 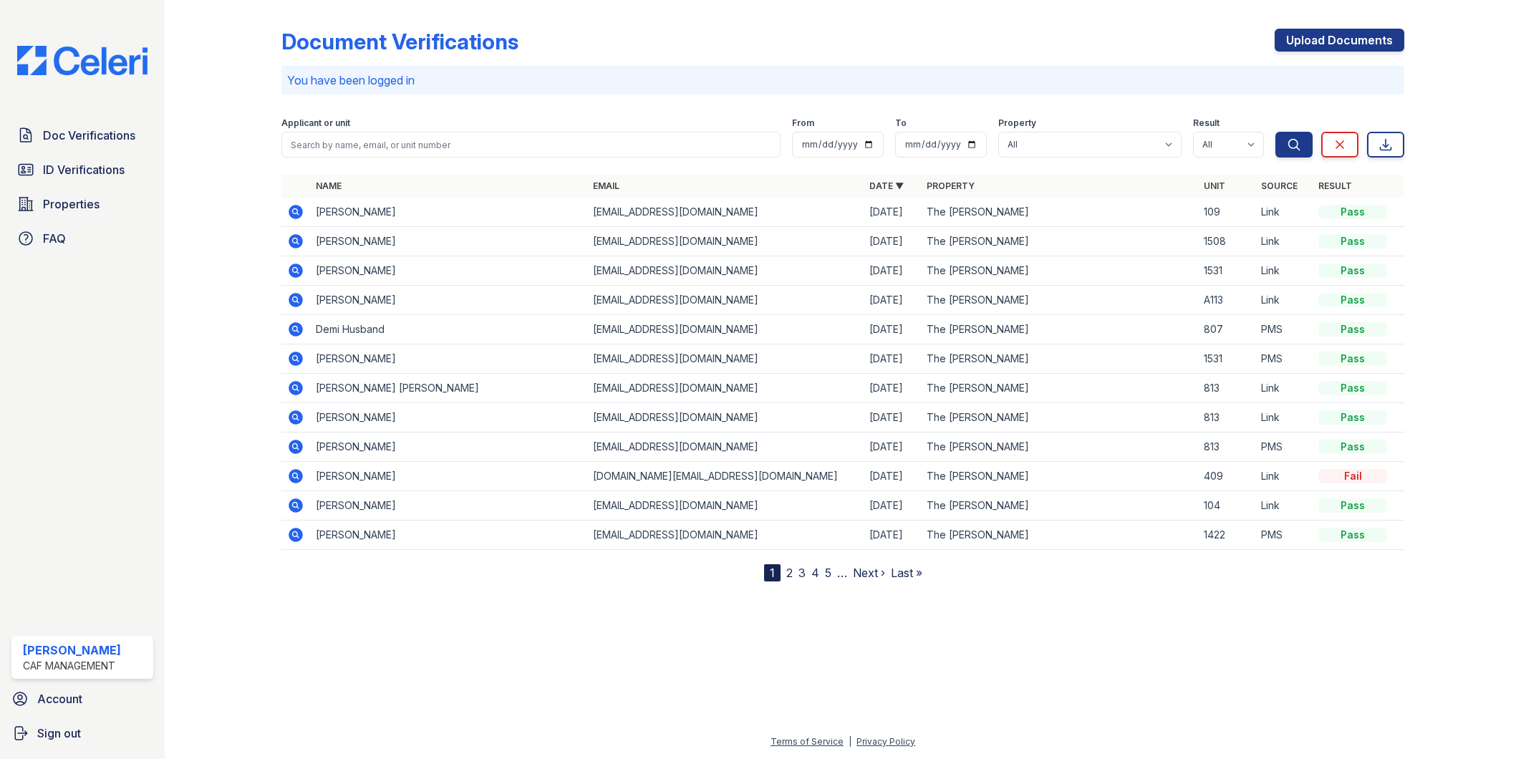 I want to click on td: 807, so click(x=1227, y=329).